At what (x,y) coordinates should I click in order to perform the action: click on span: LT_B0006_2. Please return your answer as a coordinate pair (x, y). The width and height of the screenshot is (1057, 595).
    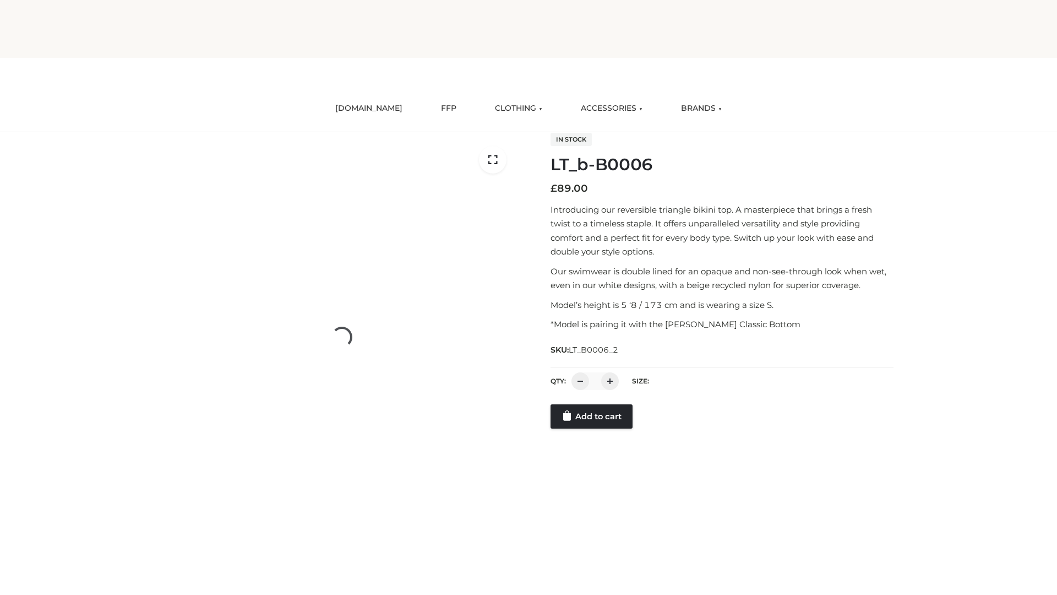
    Looking at the image, I should click on (594, 350).